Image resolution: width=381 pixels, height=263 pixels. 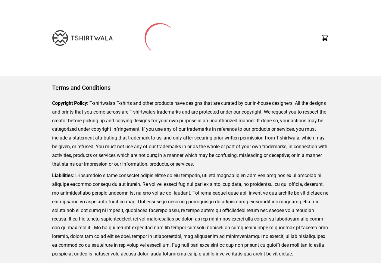 What do you see at coordinates (190, 134) in the screenshot?
I see `p: : T-shirtwala’s T-shirts and other products have designs that are curated by our in-house designe...` at bounding box center [190, 134].